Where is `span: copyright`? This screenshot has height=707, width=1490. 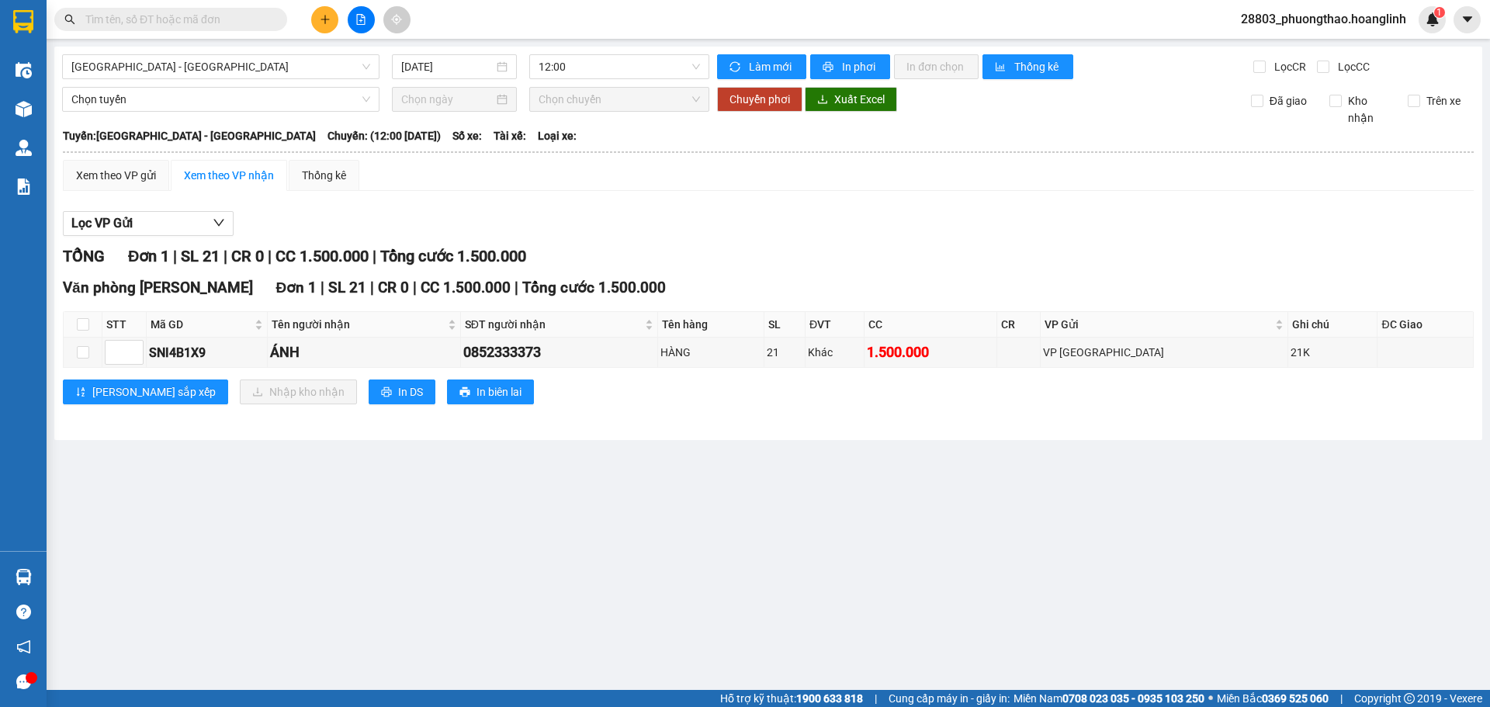 span: copyright is located at coordinates (1410, 699).